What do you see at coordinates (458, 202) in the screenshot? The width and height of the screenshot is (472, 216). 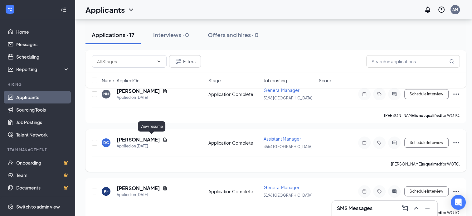 I see `div: Open Intercom Messenger` at bounding box center [458, 202].